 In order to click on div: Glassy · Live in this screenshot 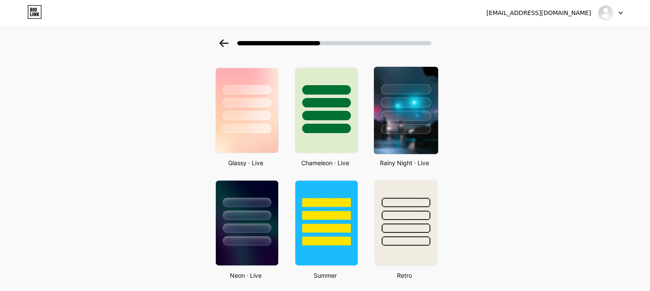, I will do `click(246, 162)`.